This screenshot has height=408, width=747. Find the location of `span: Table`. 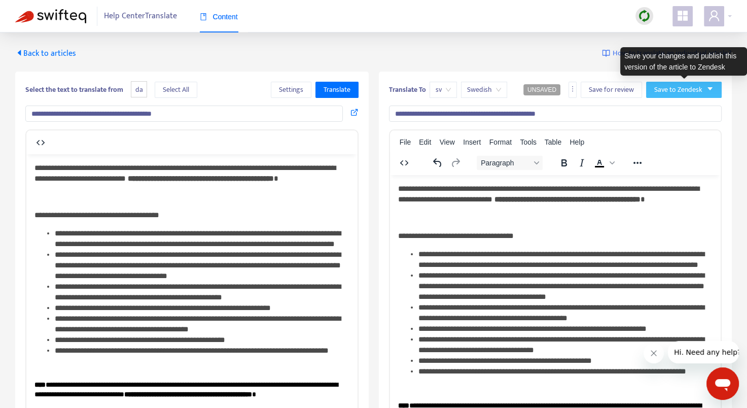

span: Table is located at coordinates (553, 142).